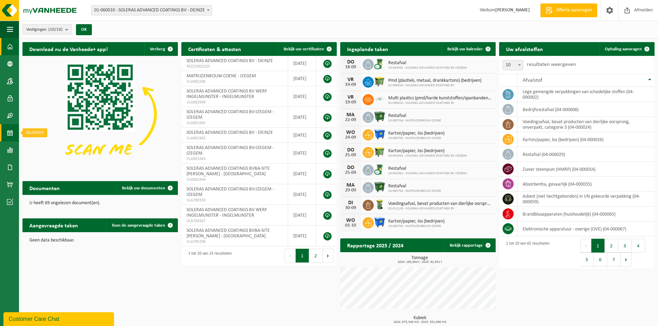 The image size is (658, 326). What do you see at coordinates (367, 49) in the screenshot?
I see `h2: Ingeplande taken` at bounding box center [367, 49].